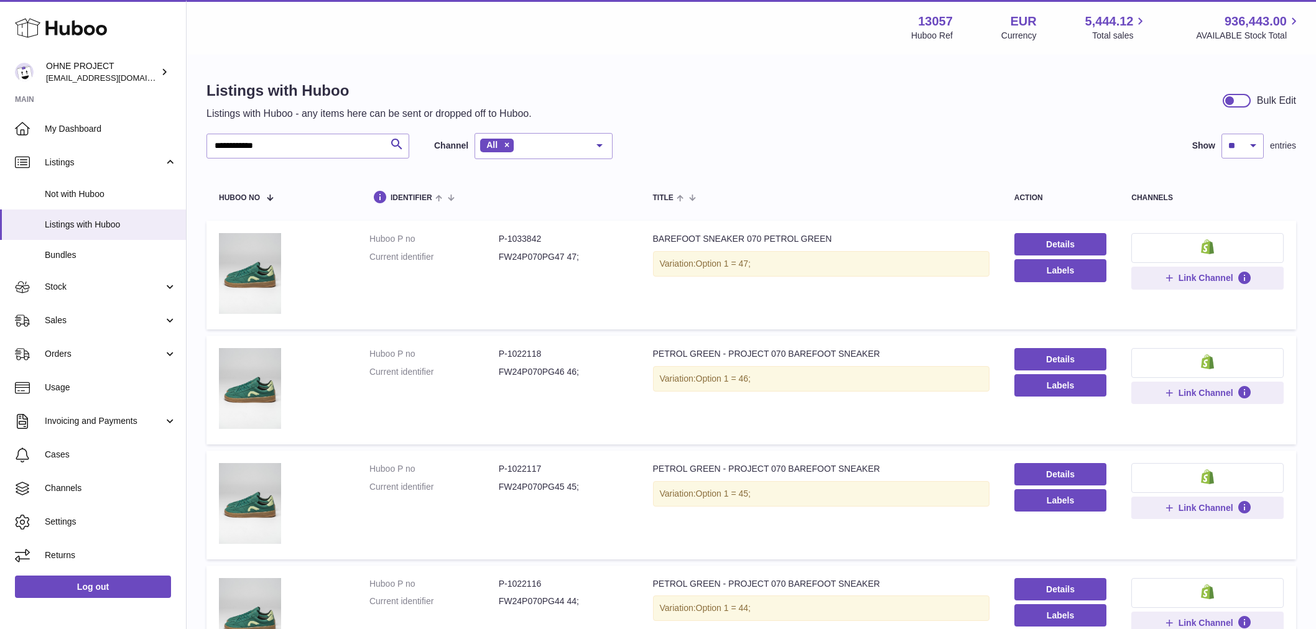  What do you see at coordinates (723, 608) in the screenshot?
I see `span: Option 1 = 44;` at bounding box center [723, 608].